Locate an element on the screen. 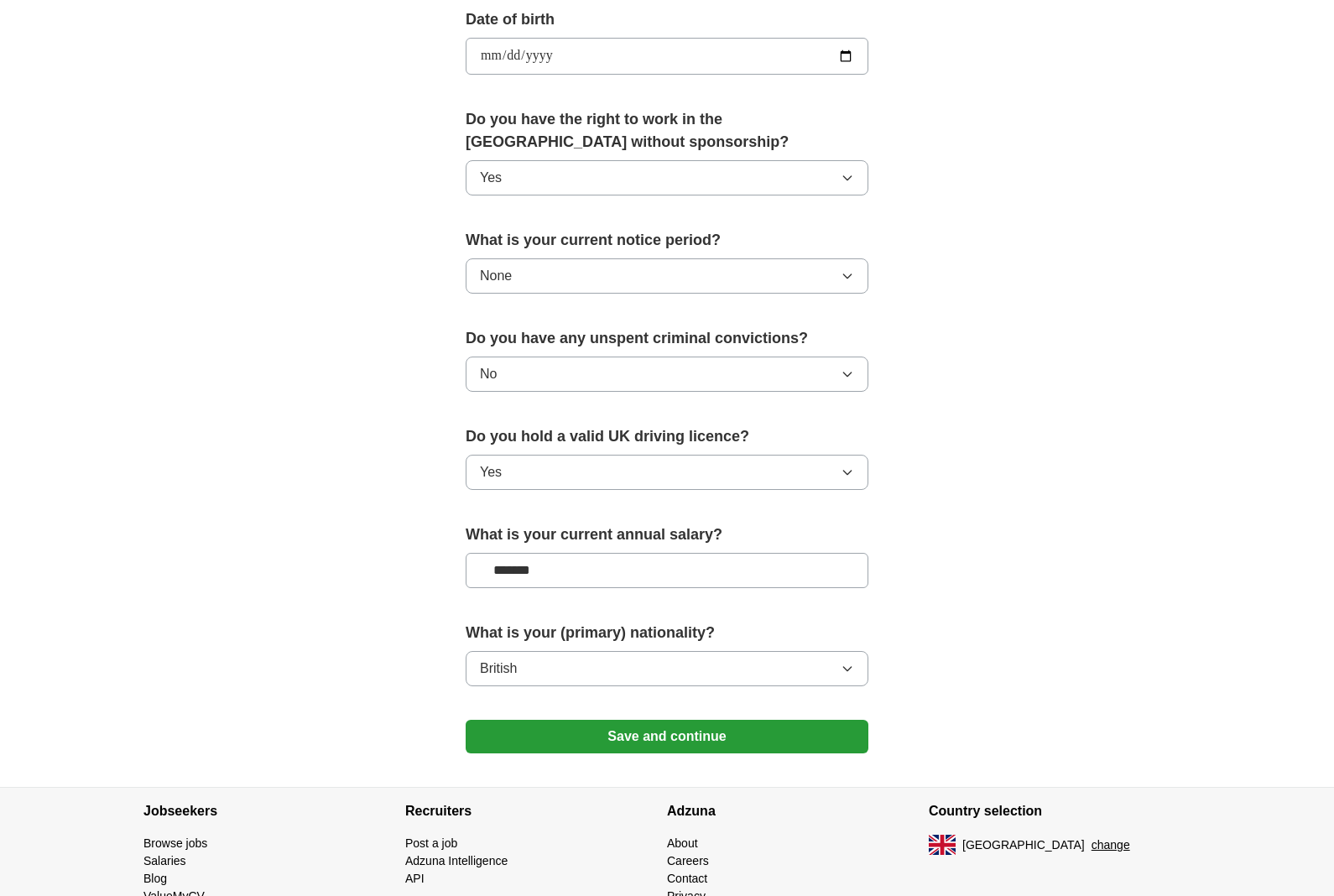 Image resolution: width=1334 pixels, height=896 pixels. label: What is your current annual salary? is located at coordinates (667, 534).